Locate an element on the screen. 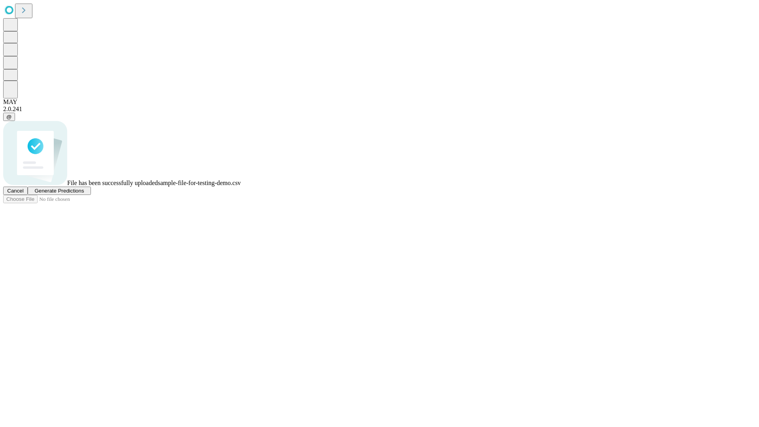 The image size is (759, 427). span: Generate Predictions is located at coordinates (59, 191).